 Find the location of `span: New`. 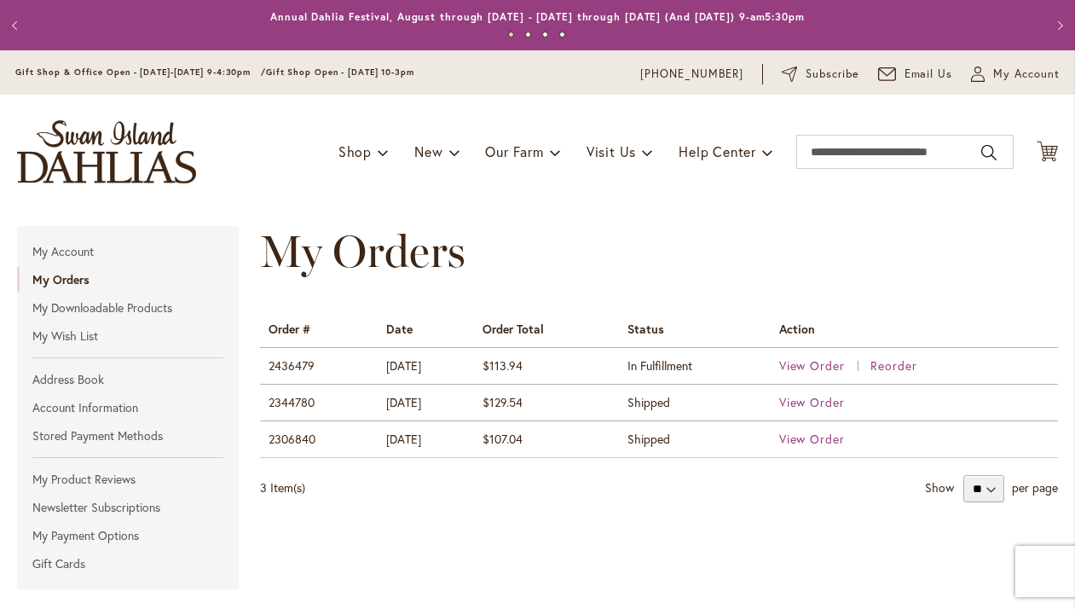

span: New is located at coordinates (428, 151).